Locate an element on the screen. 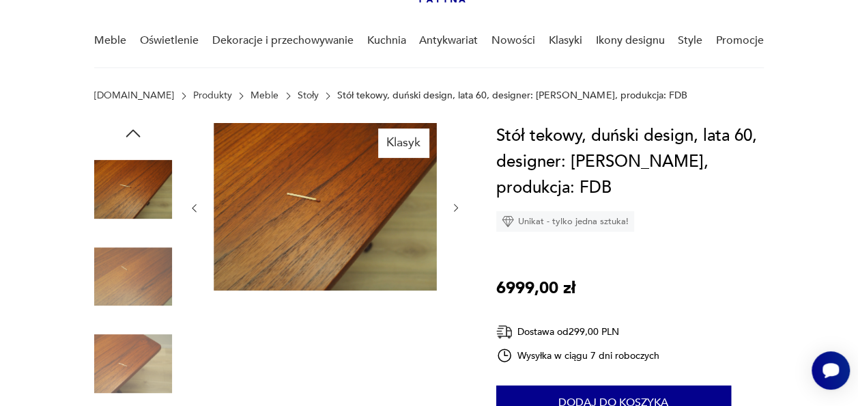 Image resolution: width=858 pixels, height=406 pixels. a: Antykwariat is located at coordinates (449, 40).